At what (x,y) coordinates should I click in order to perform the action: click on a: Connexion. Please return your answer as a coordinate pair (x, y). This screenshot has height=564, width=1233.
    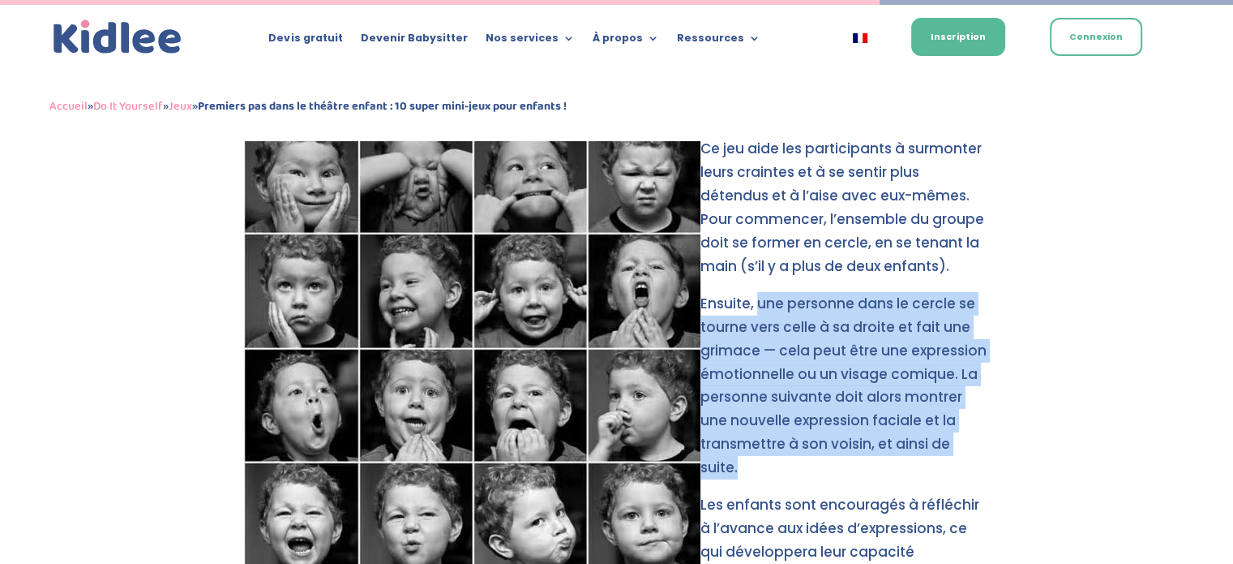
    Looking at the image, I should click on (1096, 36).